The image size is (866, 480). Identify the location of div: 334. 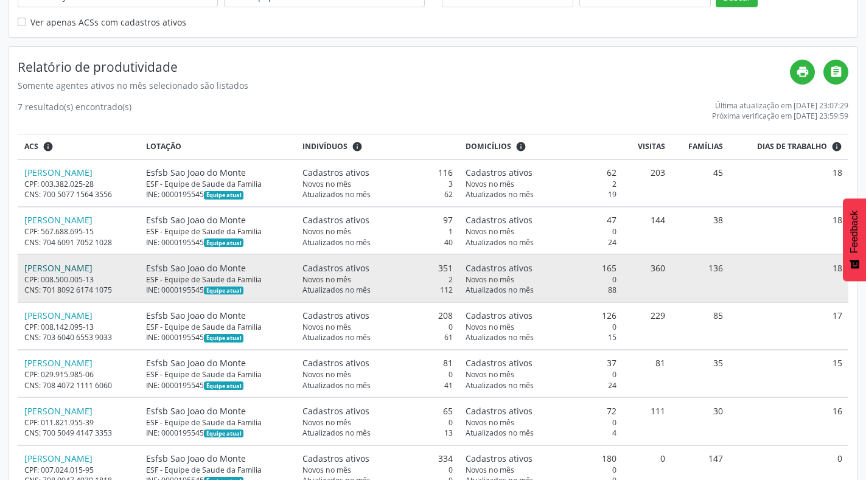
(378, 458).